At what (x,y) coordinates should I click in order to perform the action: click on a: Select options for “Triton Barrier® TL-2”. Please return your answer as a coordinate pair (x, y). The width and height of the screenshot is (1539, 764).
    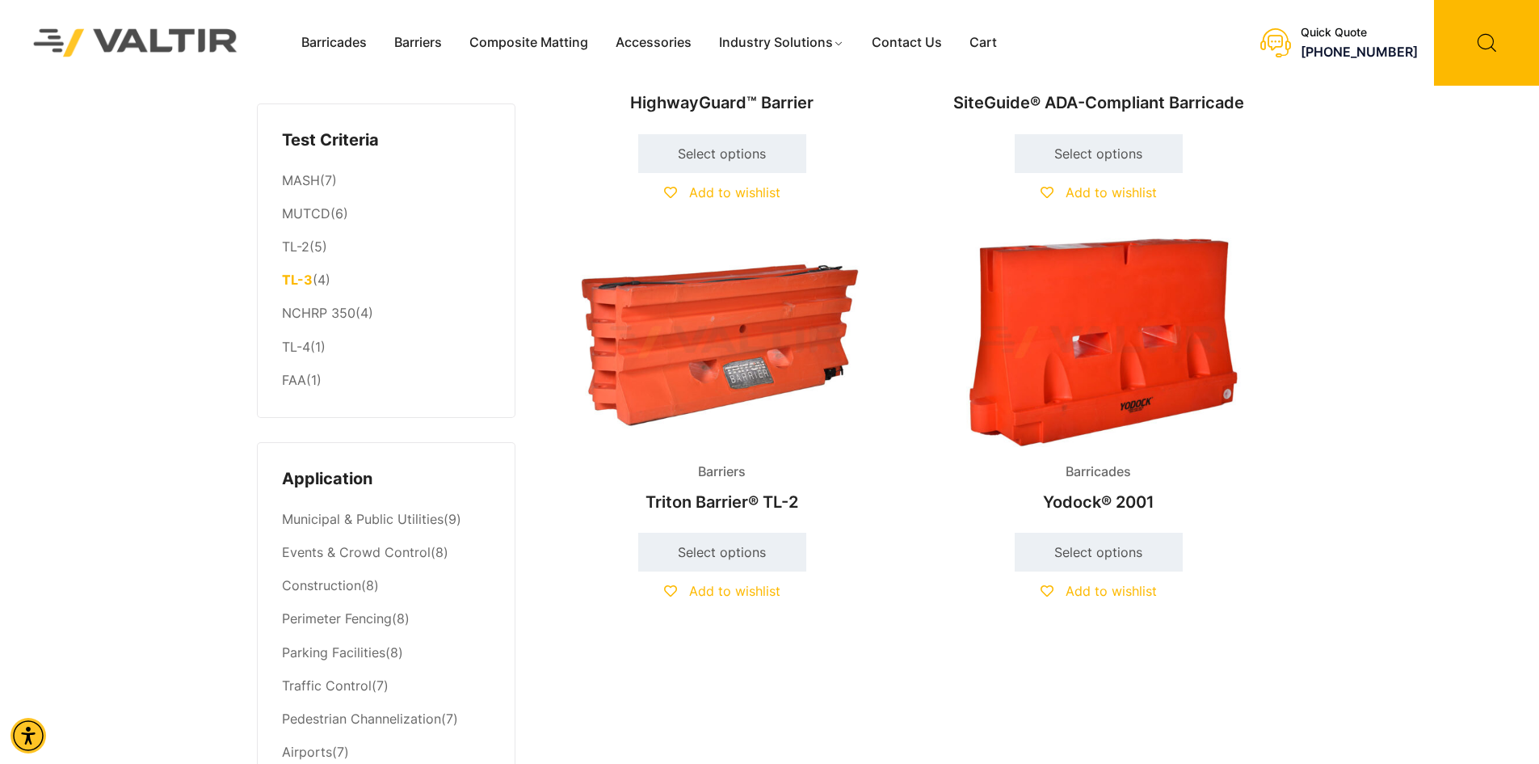
    Looking at the image, I should click on (722, 552).